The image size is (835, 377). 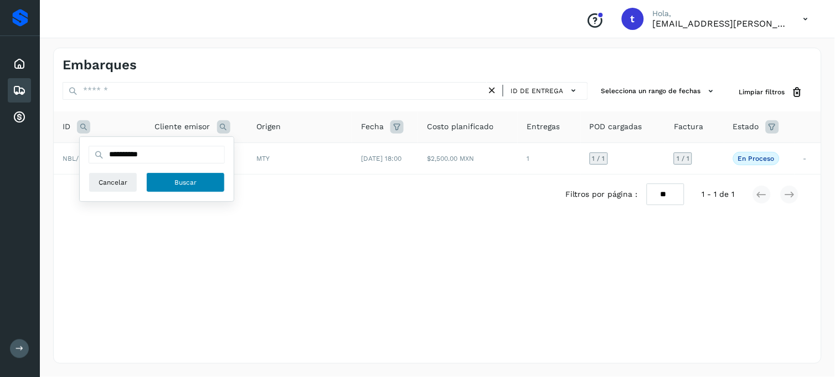 I want to click on span: Filtros por página :, so click(x=602, y=194).